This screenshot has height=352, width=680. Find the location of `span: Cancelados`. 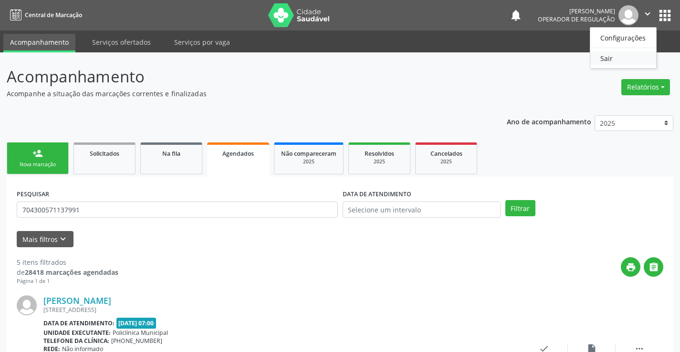

span: Cancelados is located at coordinates (446, 154).